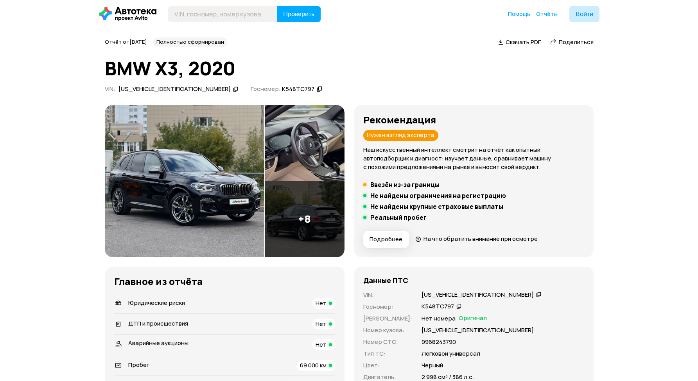  Describe the element at coordinates (438, 196) in the screenshot. I see `h5: Не найдены ограничения на регистрацию` at that location.